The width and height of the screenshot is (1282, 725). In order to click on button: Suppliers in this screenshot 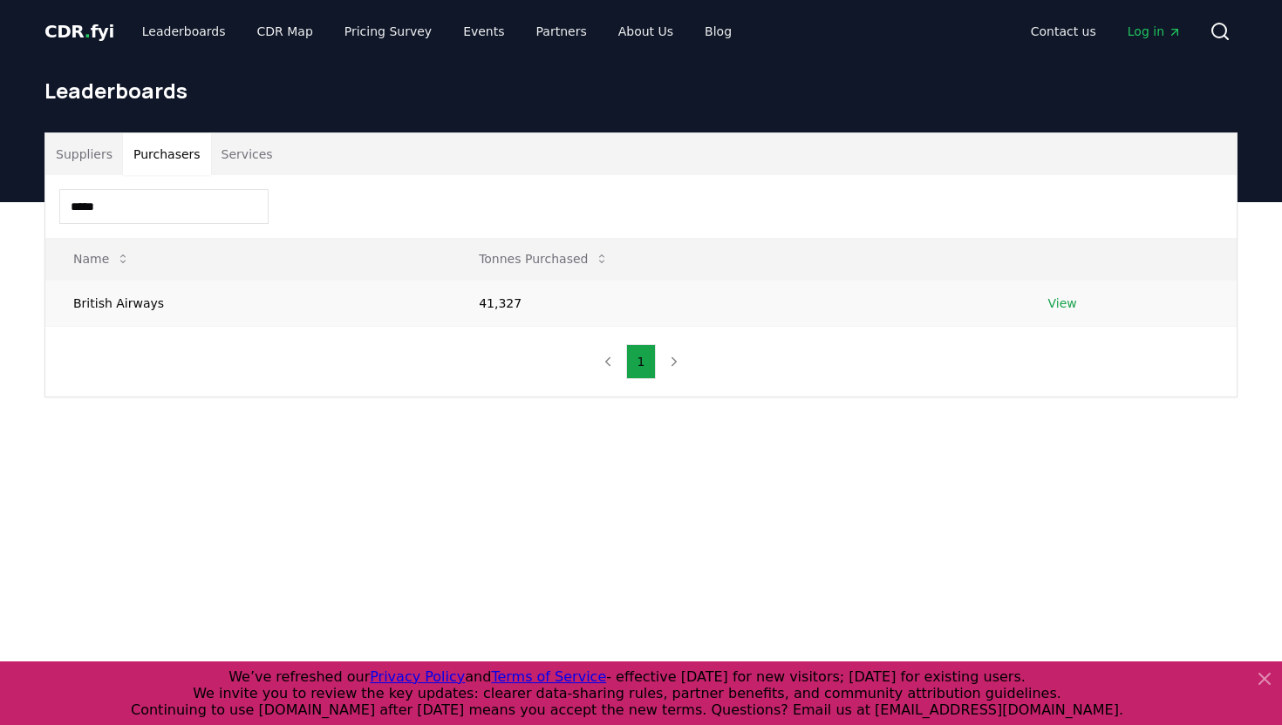, I will do `click(84, 154)`.